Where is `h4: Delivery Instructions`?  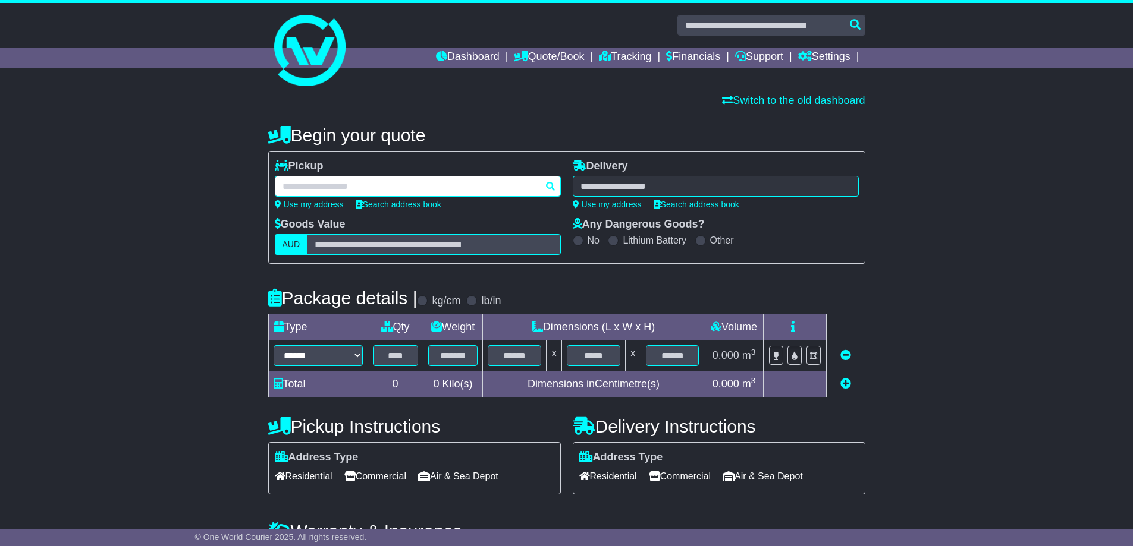 h4: Delivery Instructions is located at coordinates (719, 426).